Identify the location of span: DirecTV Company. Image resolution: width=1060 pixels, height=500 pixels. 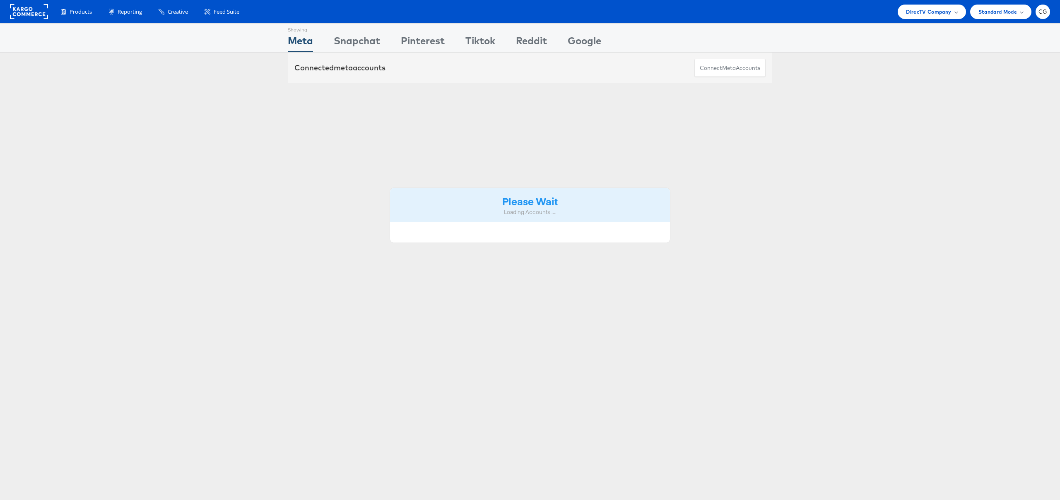
(929, 12).